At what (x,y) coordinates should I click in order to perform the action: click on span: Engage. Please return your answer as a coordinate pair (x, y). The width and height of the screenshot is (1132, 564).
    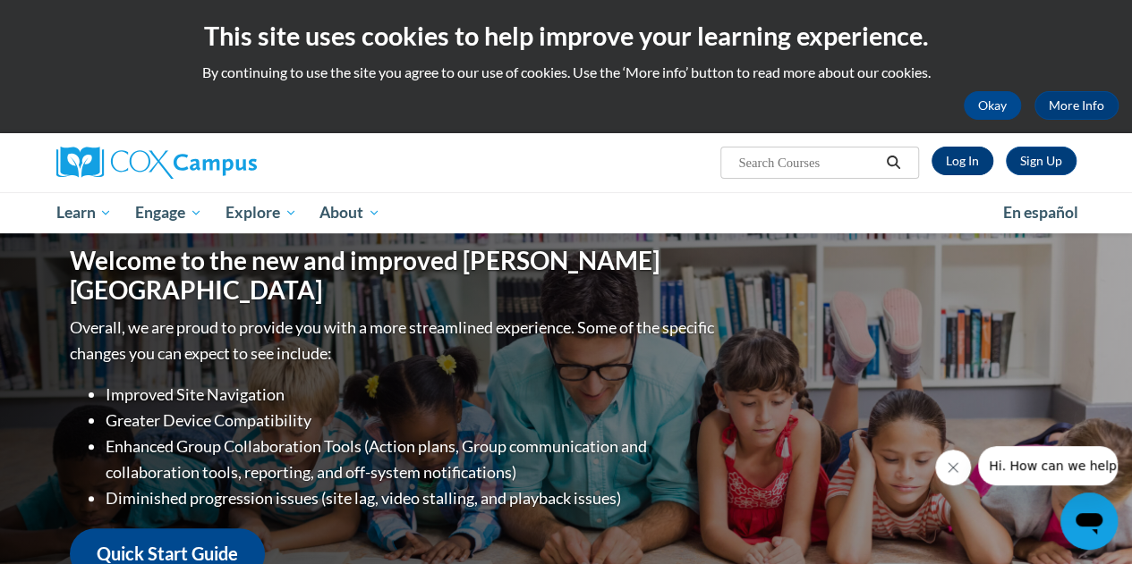
    Looking at the image, I should click on (168, 213).